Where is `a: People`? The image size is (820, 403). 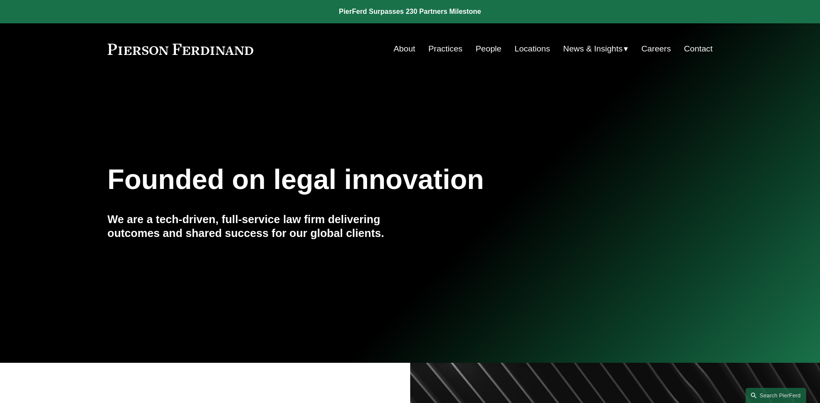
a: People is located at coordinates (488, 49).